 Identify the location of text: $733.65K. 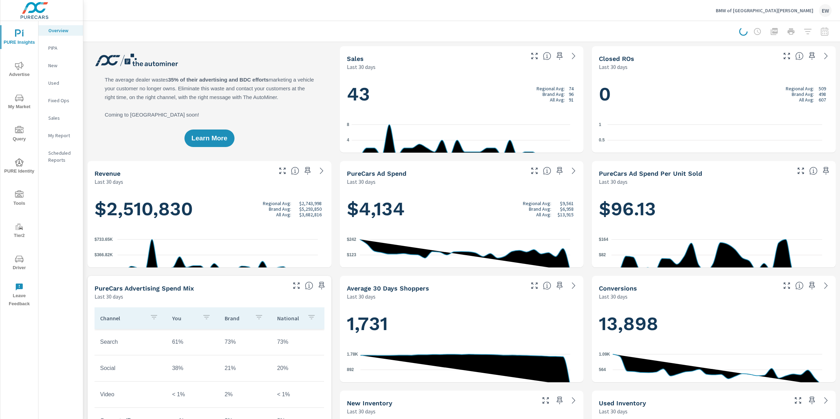
(104, 239).